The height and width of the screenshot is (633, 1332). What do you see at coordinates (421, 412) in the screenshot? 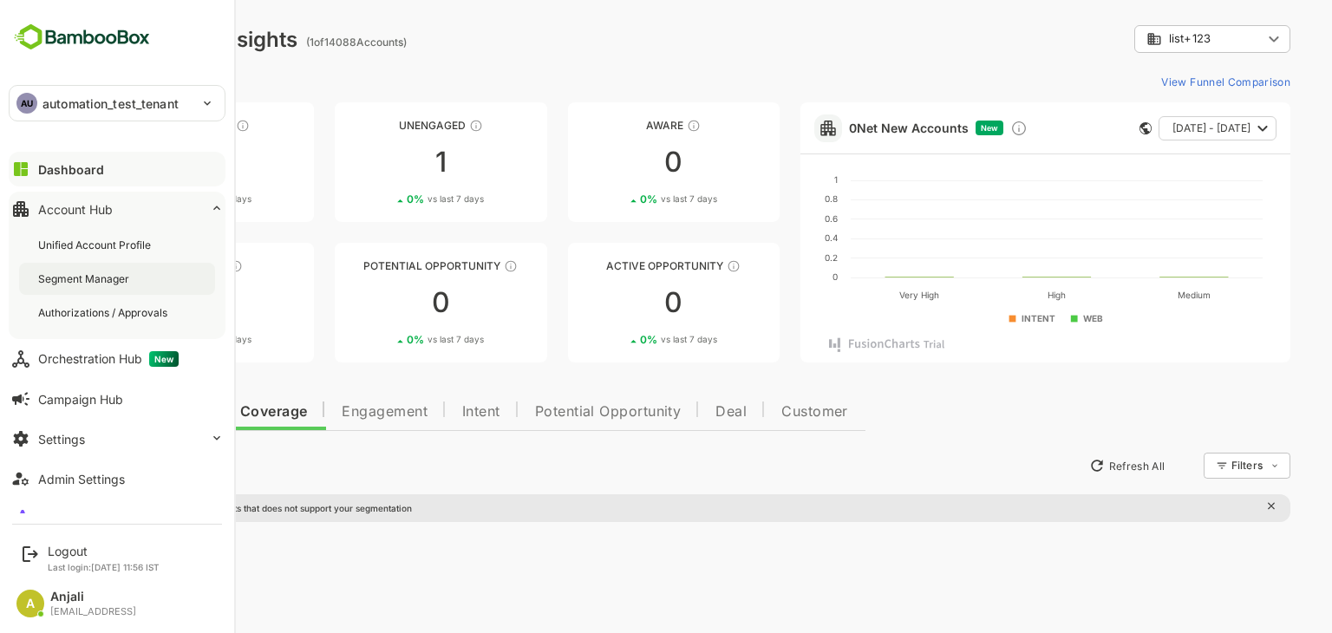
I see `span: Intent` at bounding box center [421, 412].